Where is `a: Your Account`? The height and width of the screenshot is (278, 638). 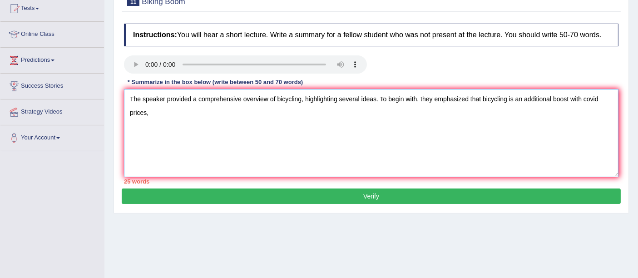
a: Your Account is located at coordinates (52, 137).